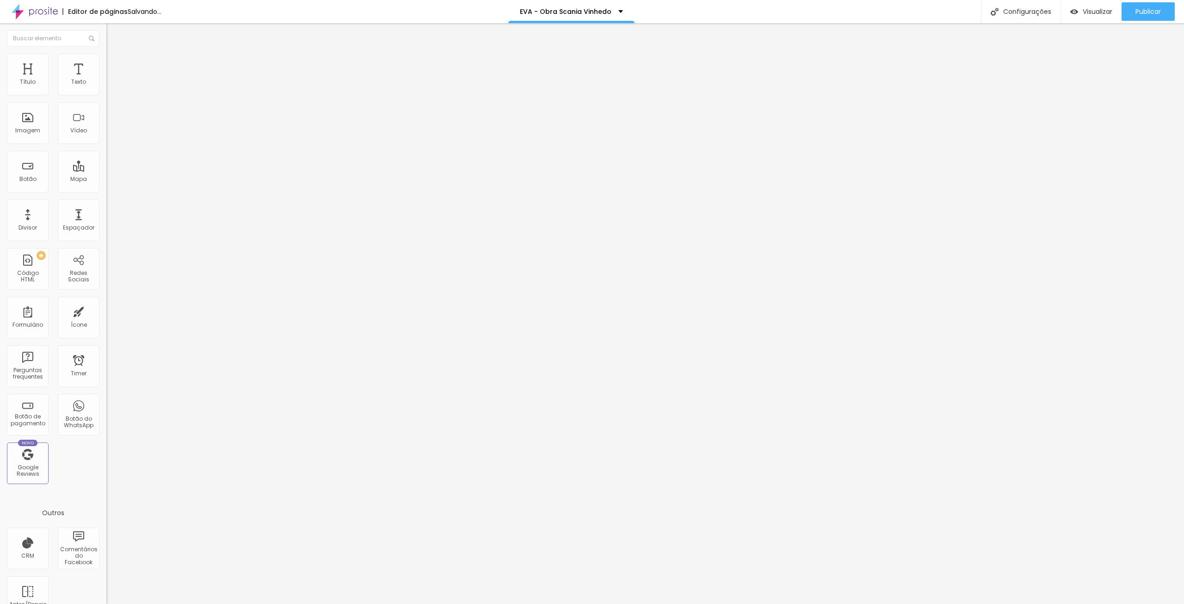 The width and height of the screenshot is (1184, 604). Describe the element at coordinates (27, 373) in the screenshot. I see `div: Perguntas frequentes` at that location.